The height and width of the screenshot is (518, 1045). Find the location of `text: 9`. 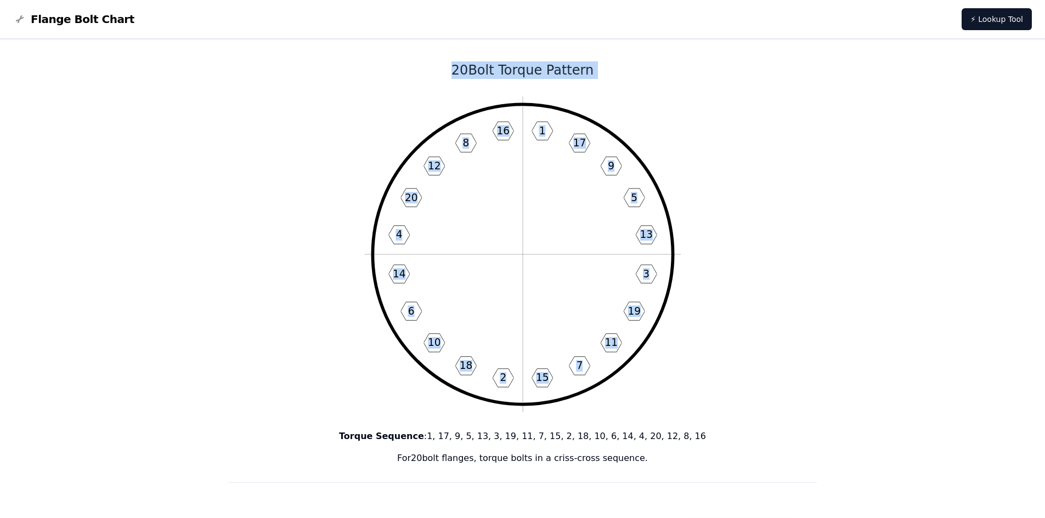

text: 9 is located at coordinates (611, 166).